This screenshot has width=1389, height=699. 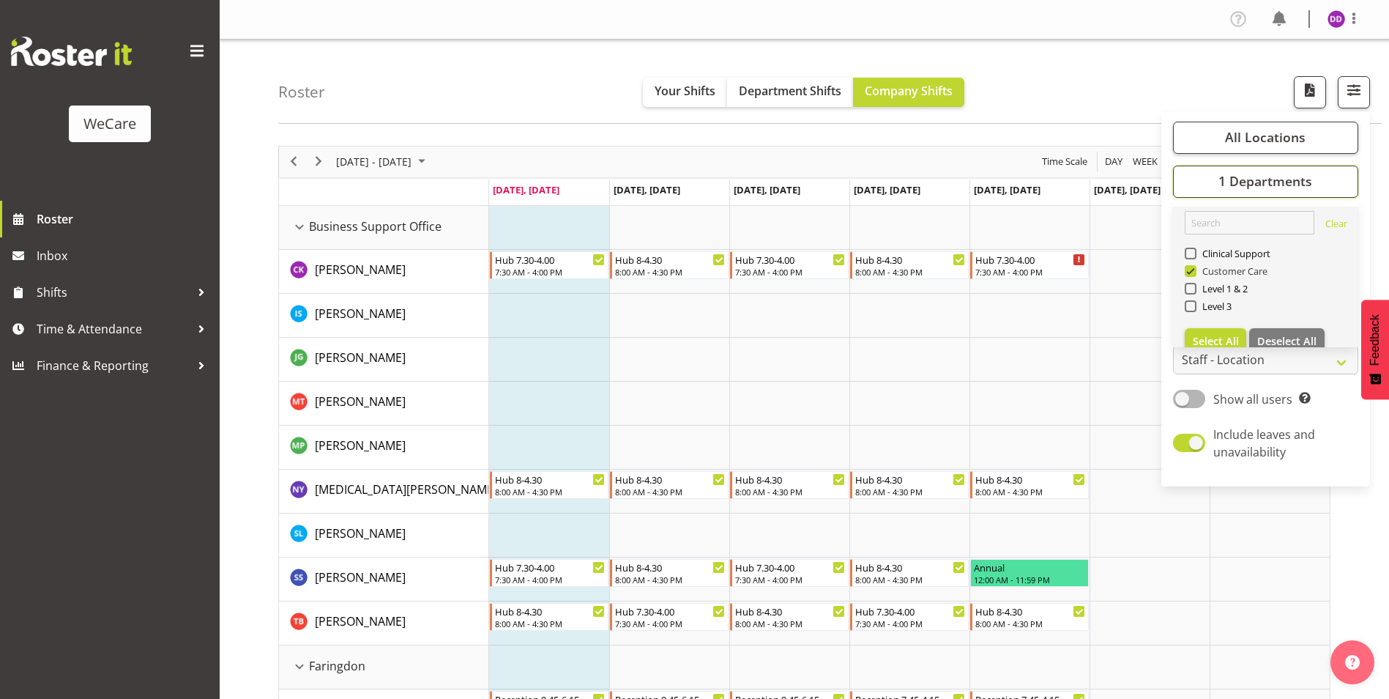 I want to click on button: Timeline Day, so click(x=1114, y=161).